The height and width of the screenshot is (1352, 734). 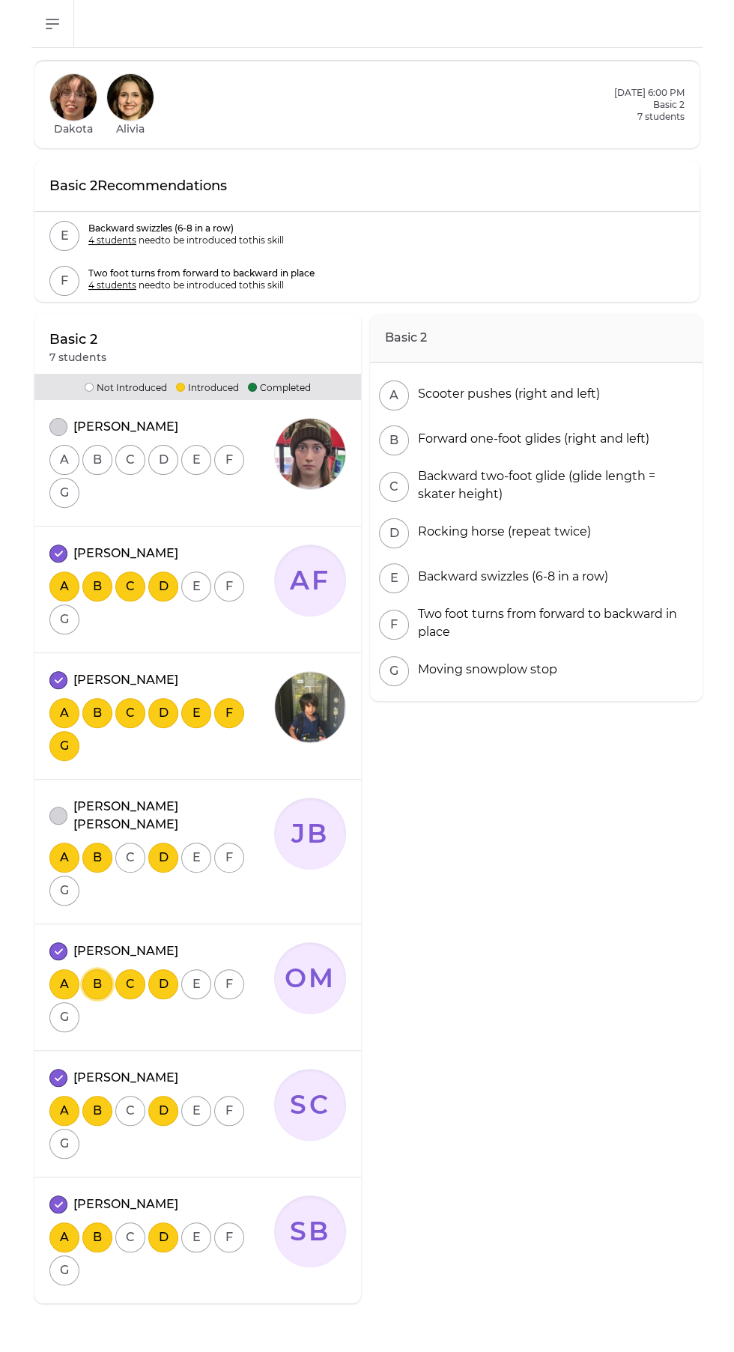 What do you see at coordinates (506, 394) in the screenshot?
I see `div: Scooter pushes (right and left)` at bounding box center [506, 394].